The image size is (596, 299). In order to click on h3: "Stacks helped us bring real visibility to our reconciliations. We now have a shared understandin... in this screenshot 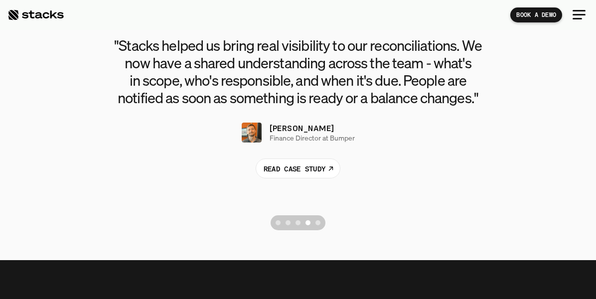, I will do `click(298, 71)`.